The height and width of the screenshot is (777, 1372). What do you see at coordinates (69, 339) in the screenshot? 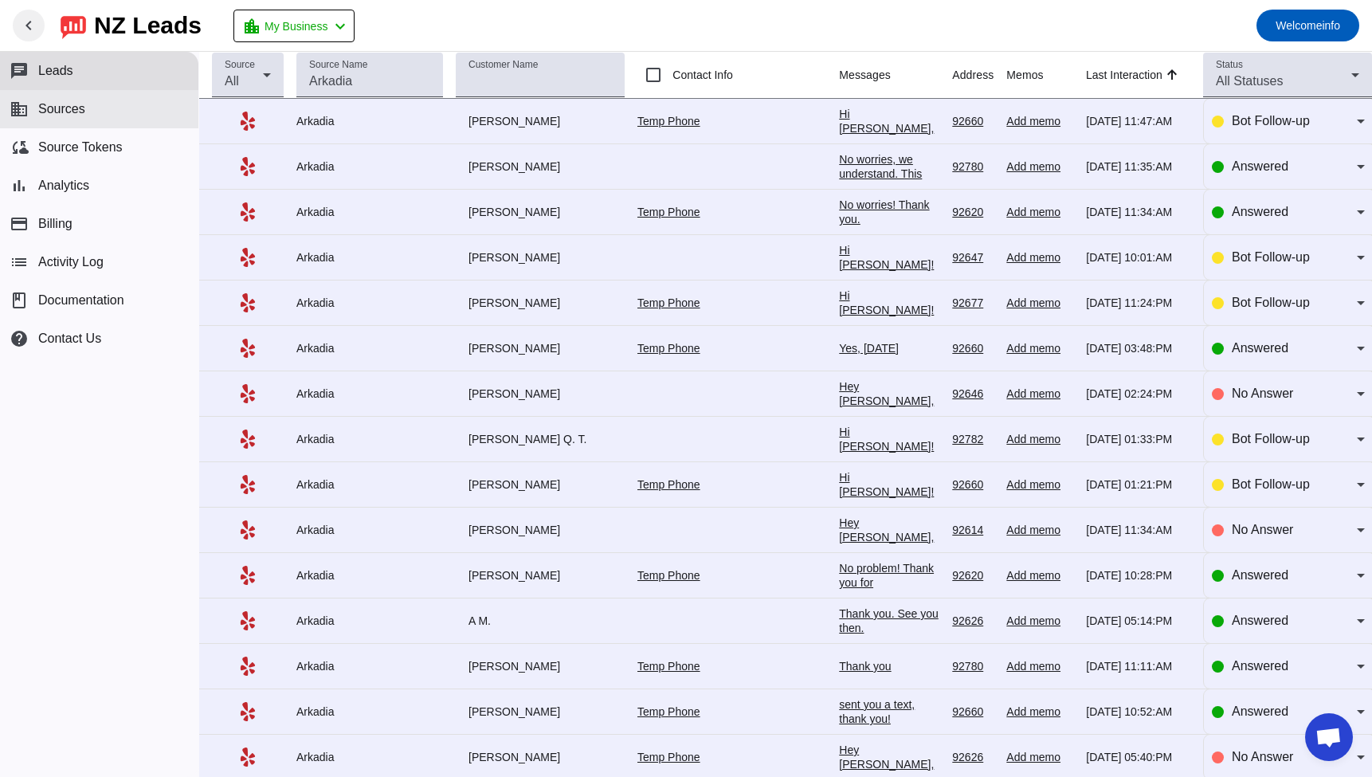
I see `span: Contact Us` at bounding box center [69, 339].